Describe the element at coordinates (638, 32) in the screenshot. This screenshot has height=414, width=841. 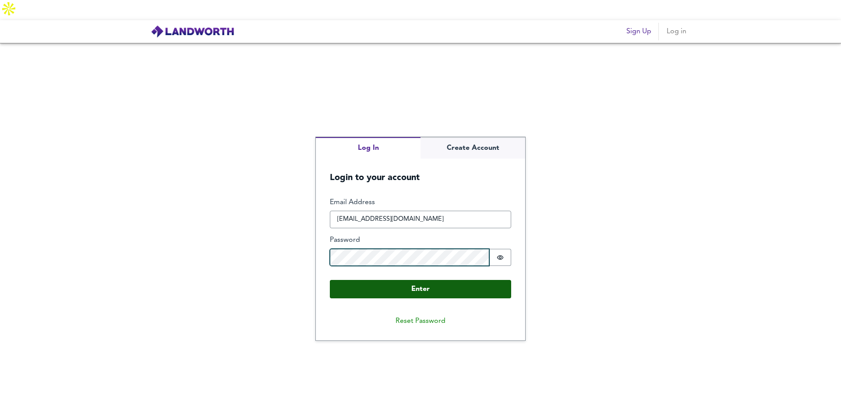
I see `button: Sign Up` at that location.